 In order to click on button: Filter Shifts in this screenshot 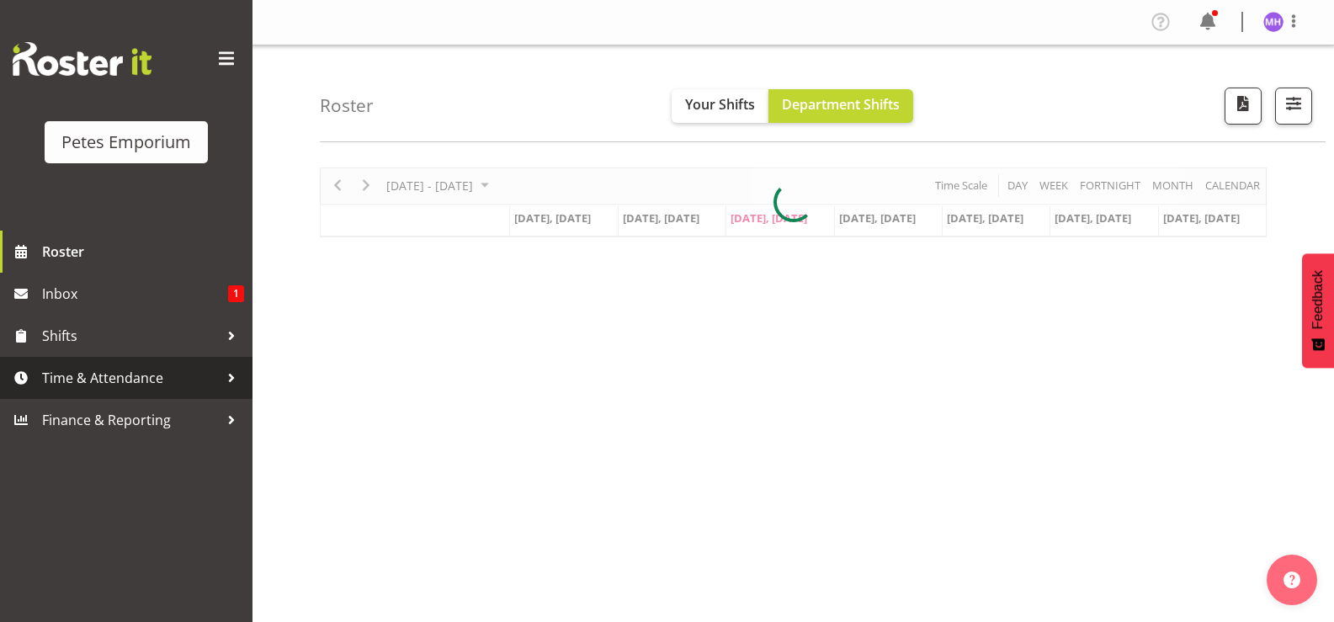, I will do `click(1294, 106)`.